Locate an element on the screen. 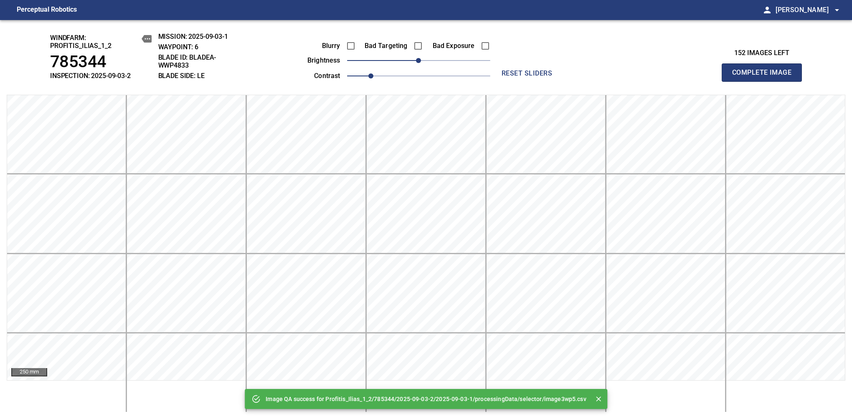 The width and height of the screenshot is (852, 419). p: Image QA success for Profitis_Ilias_1_2/785344/2025-09-03-2/2025-09-03-1/processingData/selector/... is located at coordinates (426, 399).